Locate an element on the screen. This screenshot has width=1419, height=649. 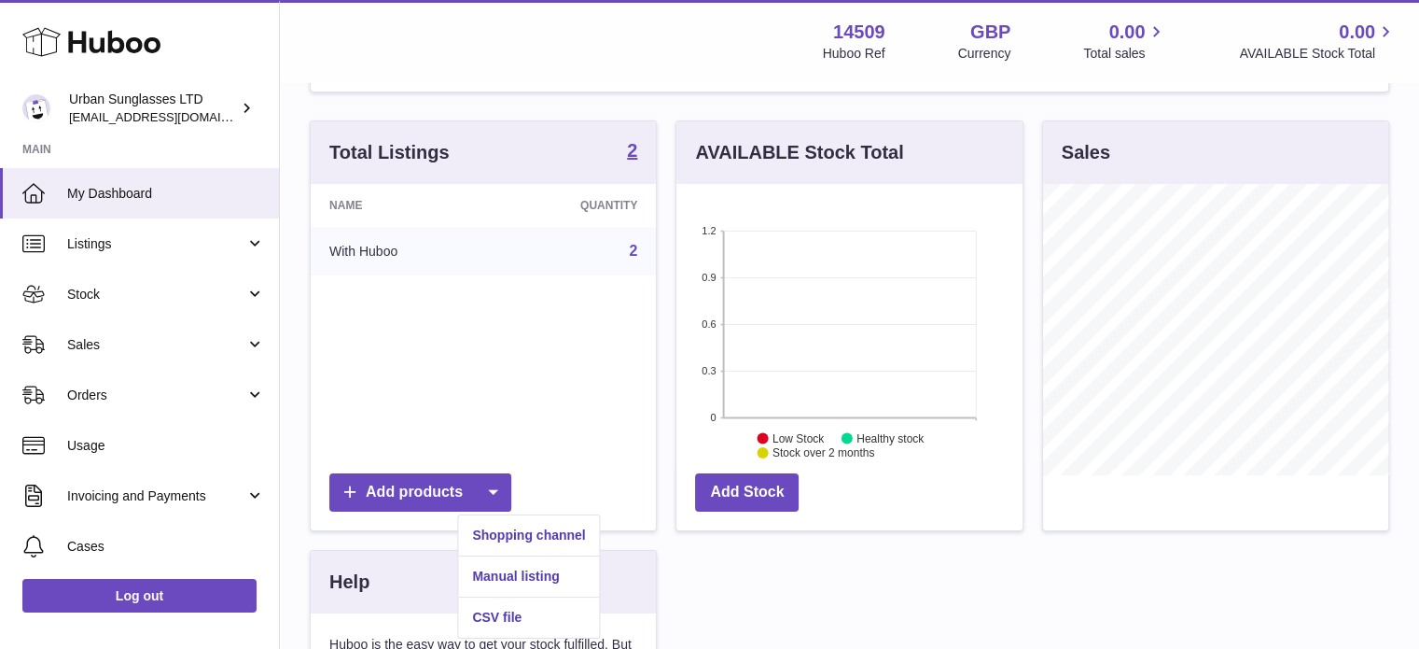
text: Stock over 2 months is located at coordinates (823, 453).